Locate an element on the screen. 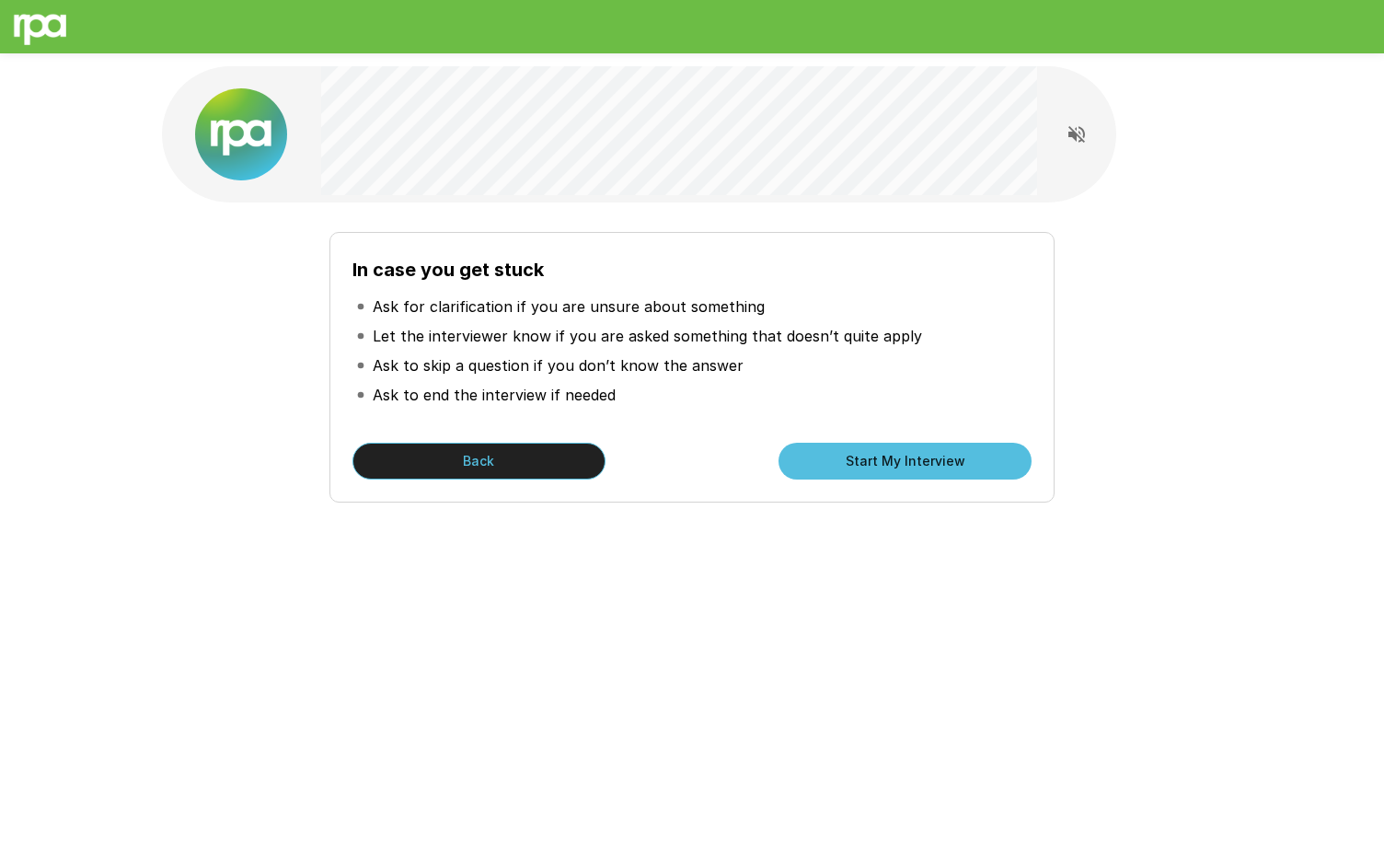 This screenshot has height=868, width=1384. img: new%2520logo%2520(1).png is located at coordinates (241, 134).